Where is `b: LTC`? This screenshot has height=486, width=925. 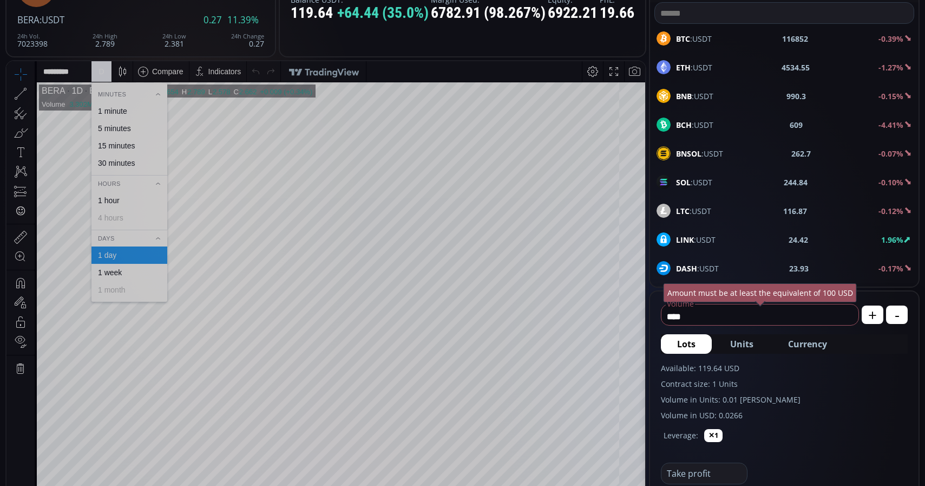
b: LTC is located at coordinates (683, 211).